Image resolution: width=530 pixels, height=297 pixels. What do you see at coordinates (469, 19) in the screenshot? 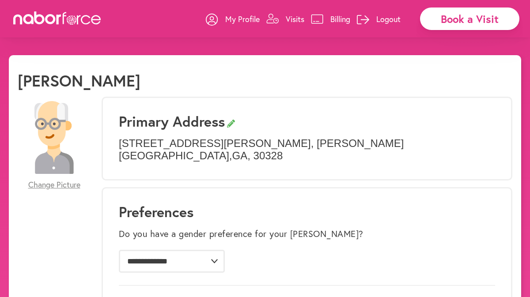
I see `div: Book a Visit` at bounding box center [469, 19].